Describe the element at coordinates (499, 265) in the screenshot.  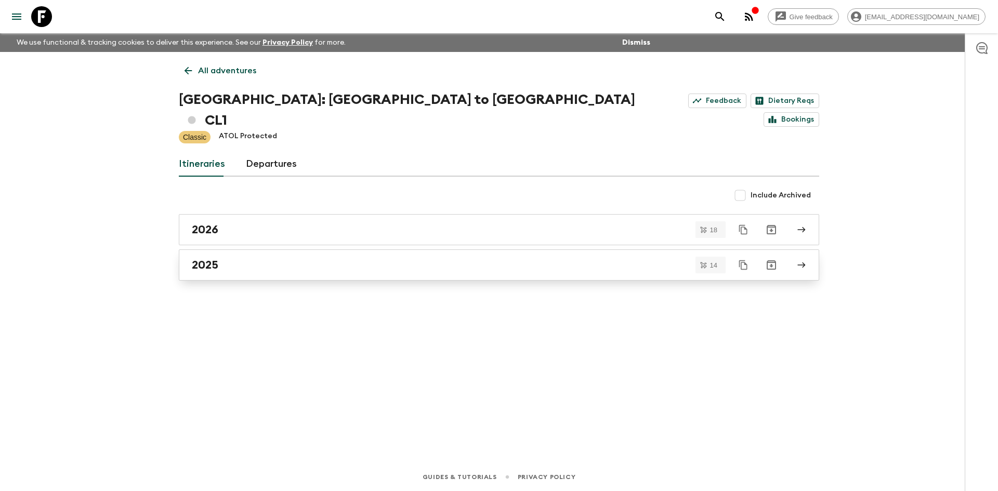
I see `a: 2025` at that location.